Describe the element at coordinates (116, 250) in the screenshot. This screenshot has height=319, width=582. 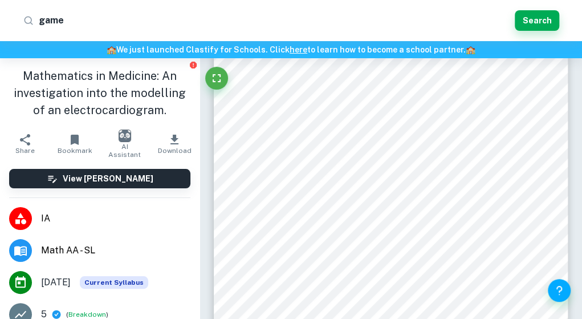
I see `span: Math AA - SL` at that location.